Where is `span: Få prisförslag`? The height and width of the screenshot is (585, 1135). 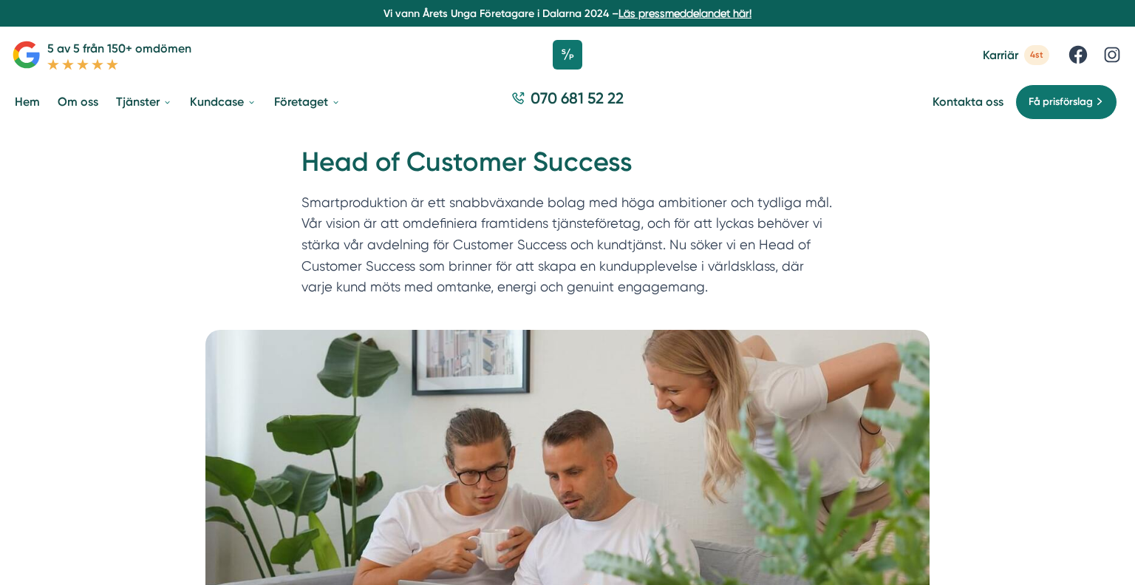 span: Få prisförslag is located at coordinates (1061, 102).